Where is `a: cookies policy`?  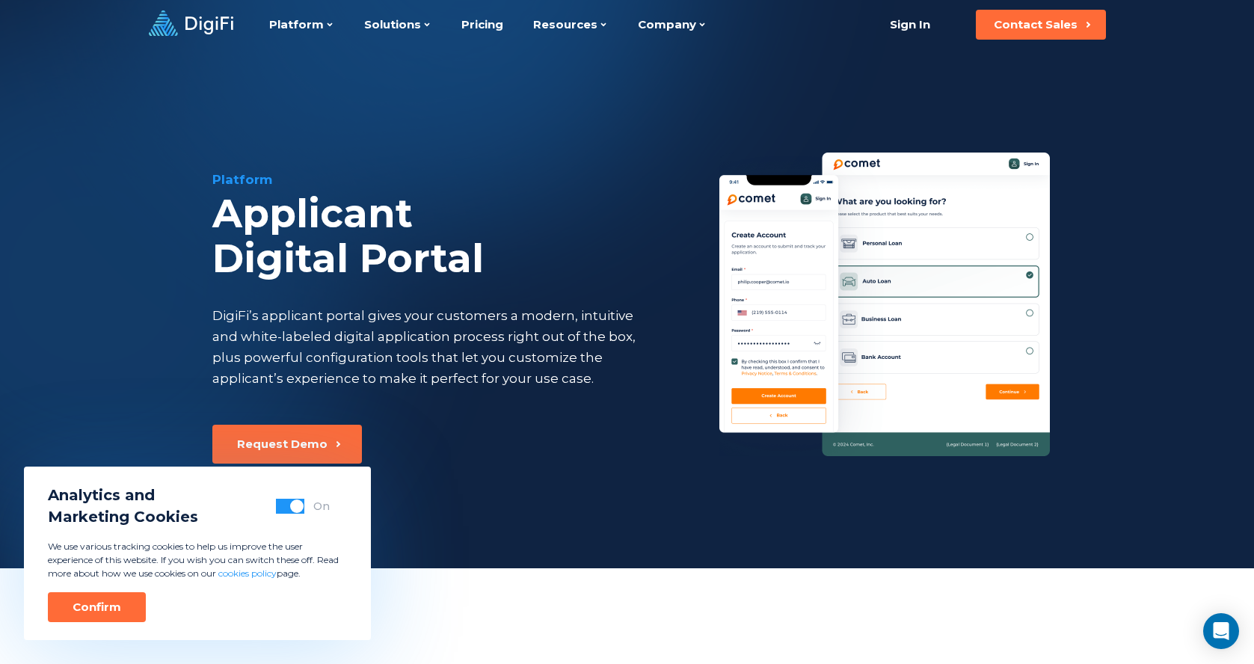
a: cookies policy is located at coordinates (247, 573).